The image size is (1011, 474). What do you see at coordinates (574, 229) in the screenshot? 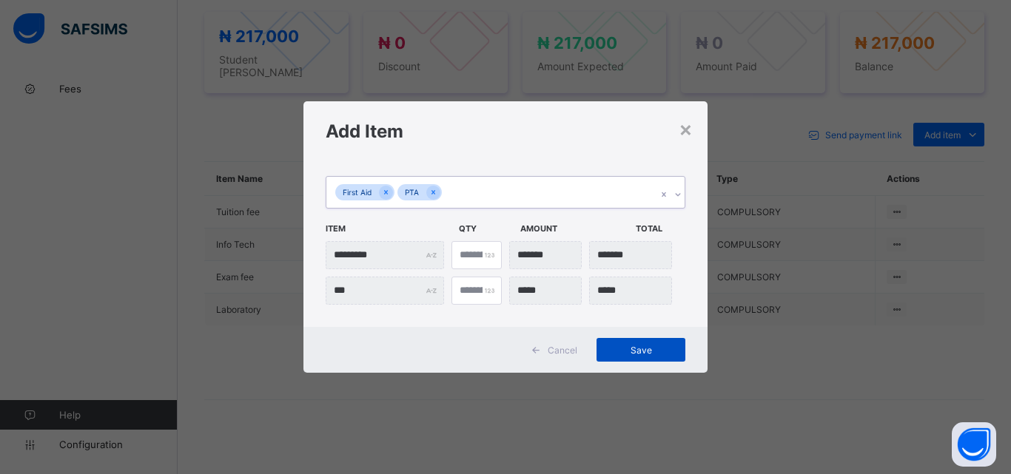
I see `span: Amount` at bounding box center [574, 229].